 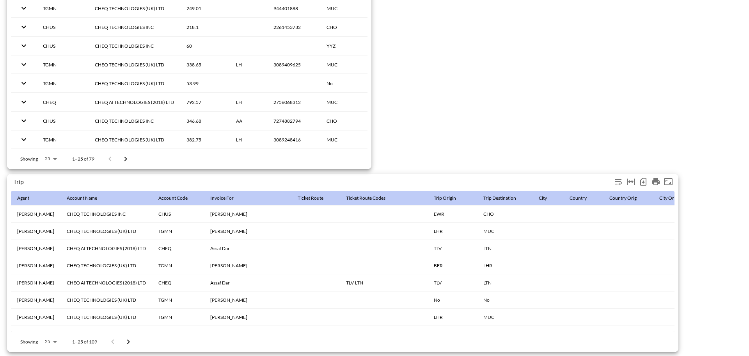 What do you see at coordinates (87, 198) in the screenshot?
I see `span: Account Name` at bounding box center [87, 198].